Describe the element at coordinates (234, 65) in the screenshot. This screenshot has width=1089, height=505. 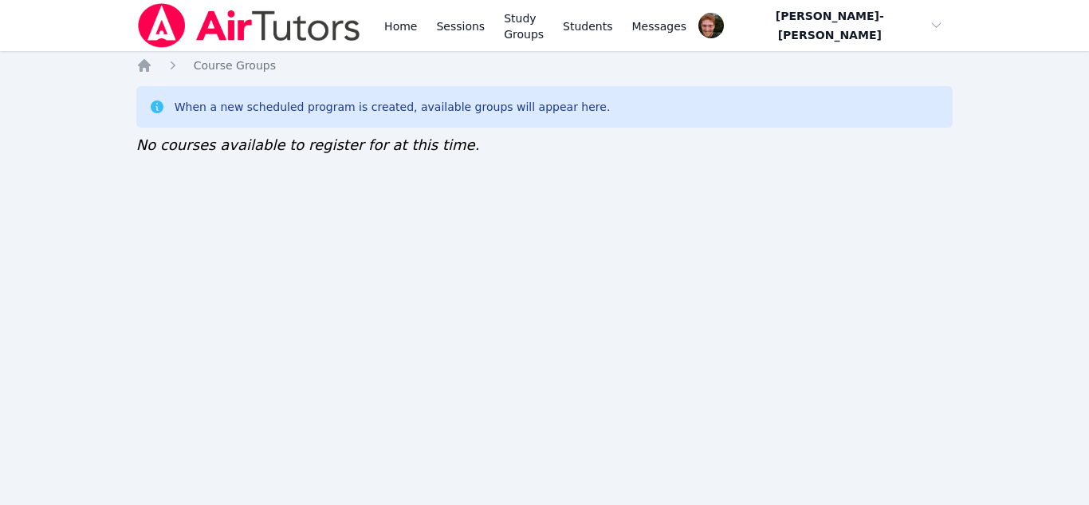
I see `a: Course Groups` at that location.